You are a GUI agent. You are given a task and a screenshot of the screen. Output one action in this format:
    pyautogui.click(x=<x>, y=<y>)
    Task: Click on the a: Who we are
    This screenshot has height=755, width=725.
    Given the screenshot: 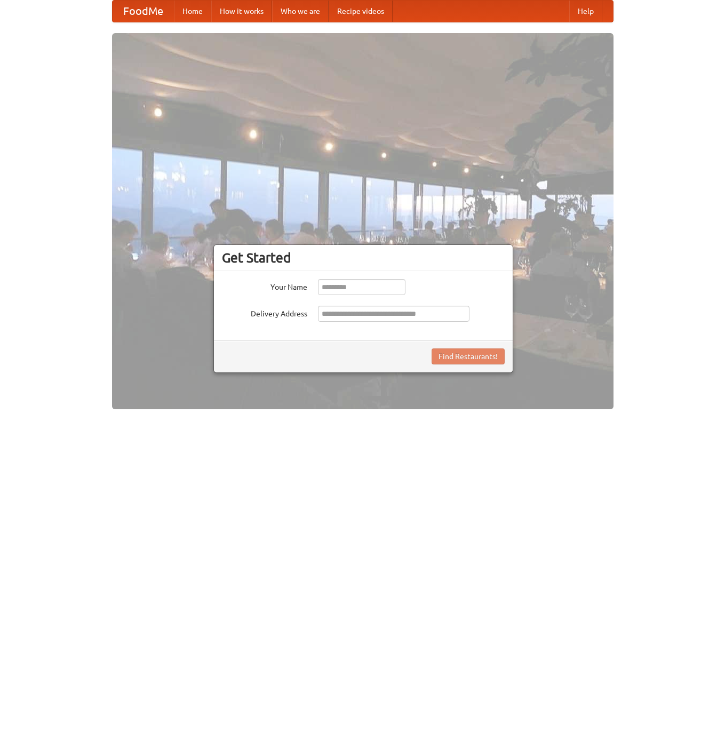 What is the action you would take?
    pyautogui.click(x=300, y=11)
    